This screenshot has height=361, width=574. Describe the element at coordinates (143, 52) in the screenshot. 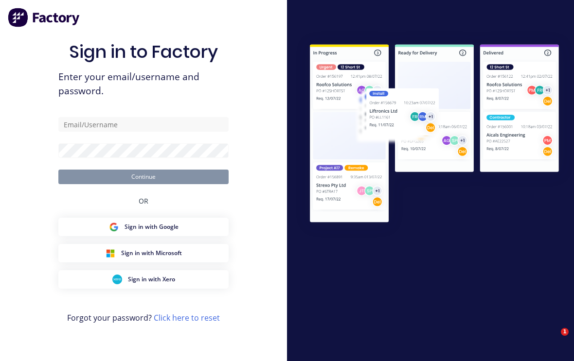

I see `h1: Sign in to Factory` at that location.